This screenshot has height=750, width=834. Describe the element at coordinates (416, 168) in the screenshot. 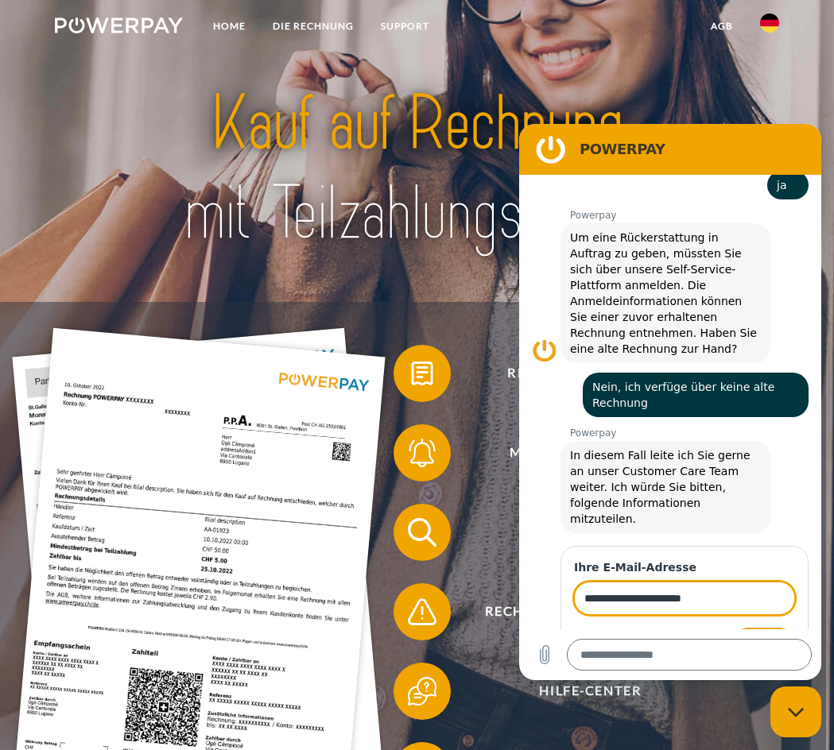

I see `img: title-powerpay_de.svg` at that location.